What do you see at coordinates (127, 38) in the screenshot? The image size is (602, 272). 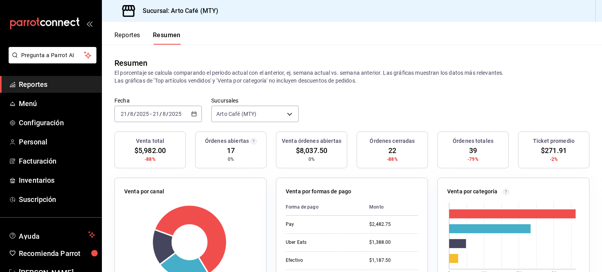 I see `button: Reportes` at bounding box center [127, 38].